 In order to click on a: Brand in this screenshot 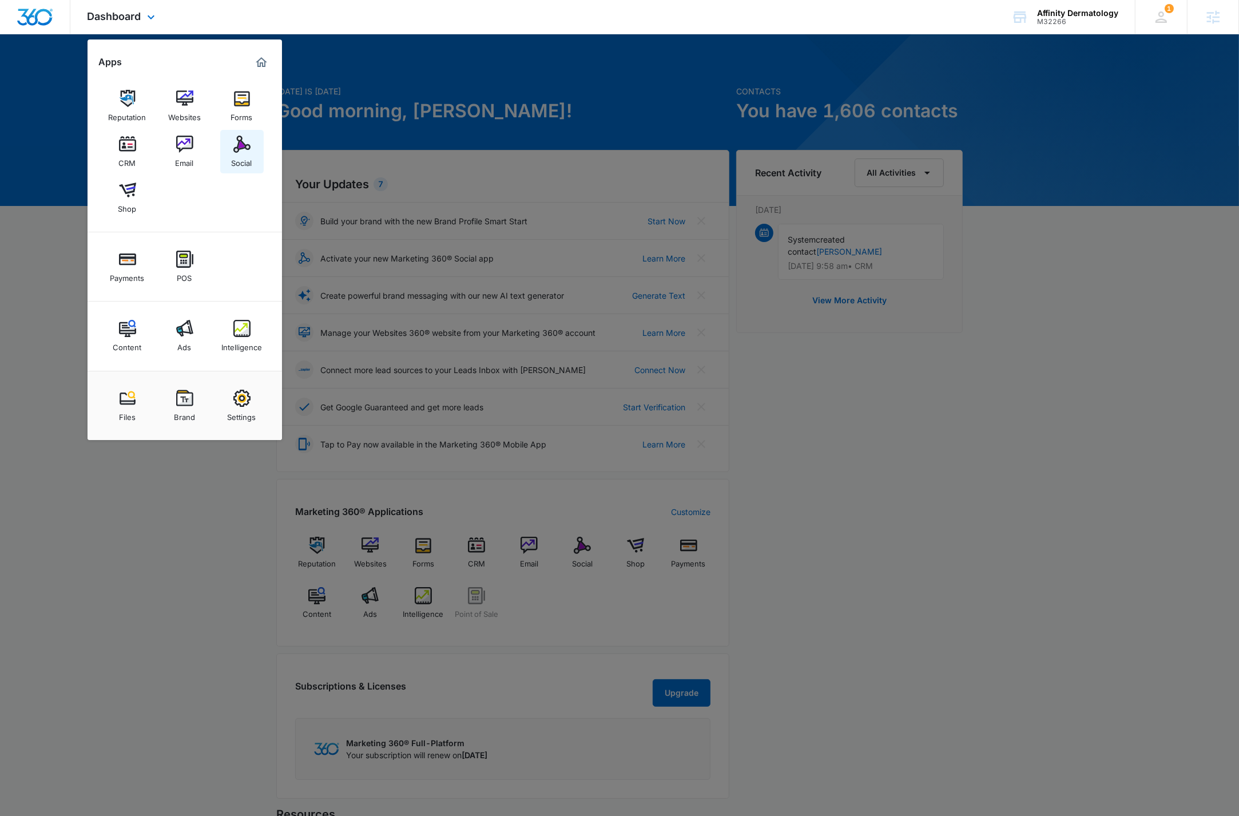, I will do `click(185, 406)`.